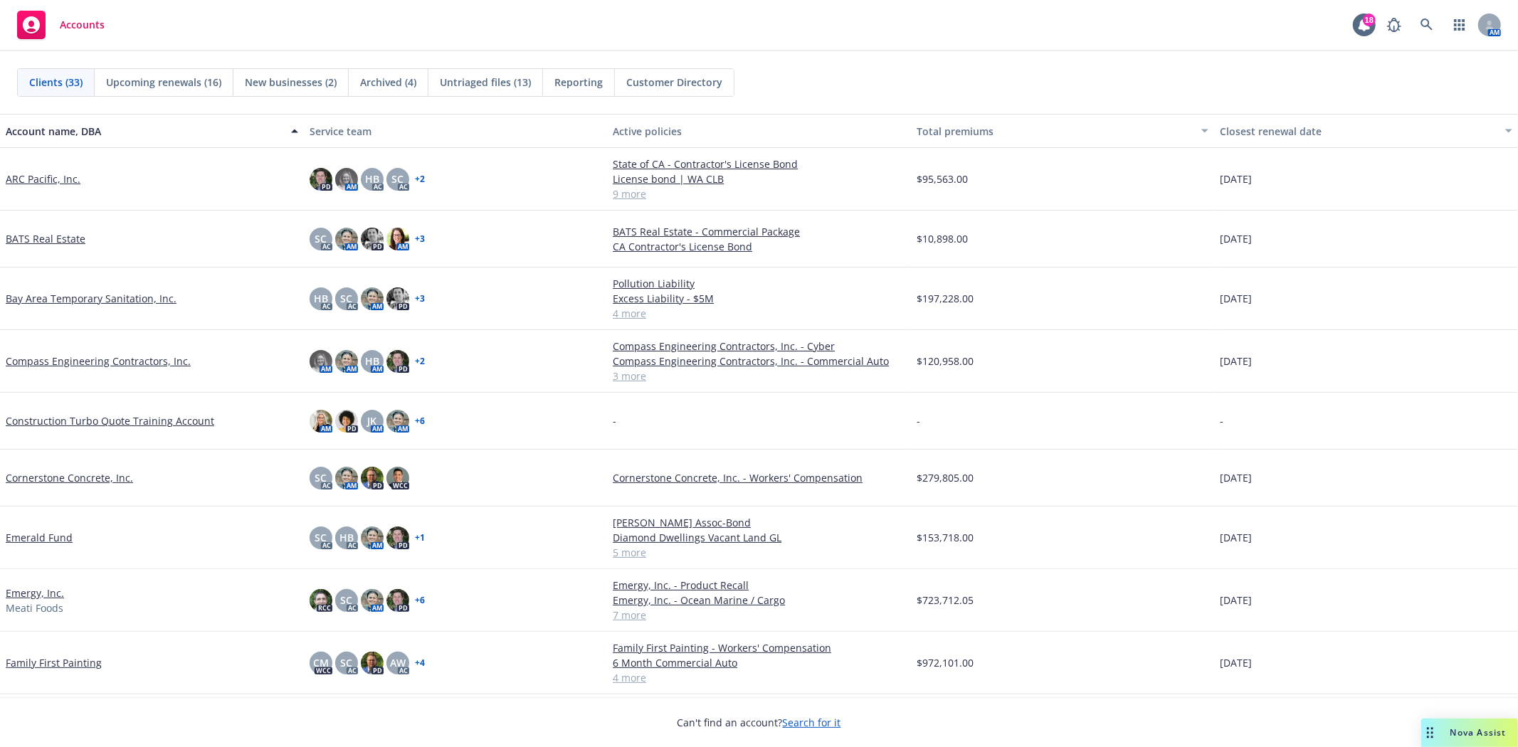 The width and height of the screenshot is (1518, 747). What do you see at coordinates (759, 552) in the screenshot?
I see `a: 5 more` at bounding box center [759, 552].